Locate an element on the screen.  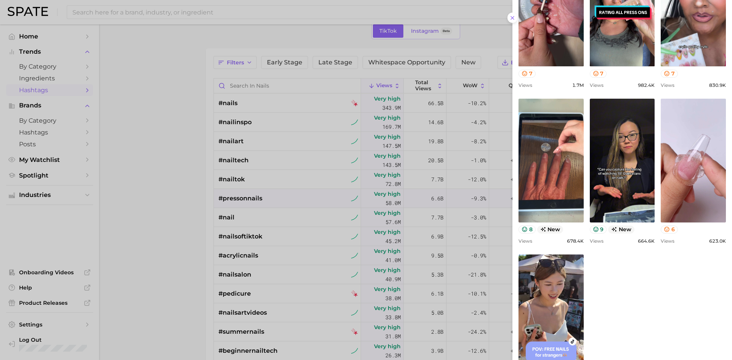
button: 8 is located at coordinates (527, 229).